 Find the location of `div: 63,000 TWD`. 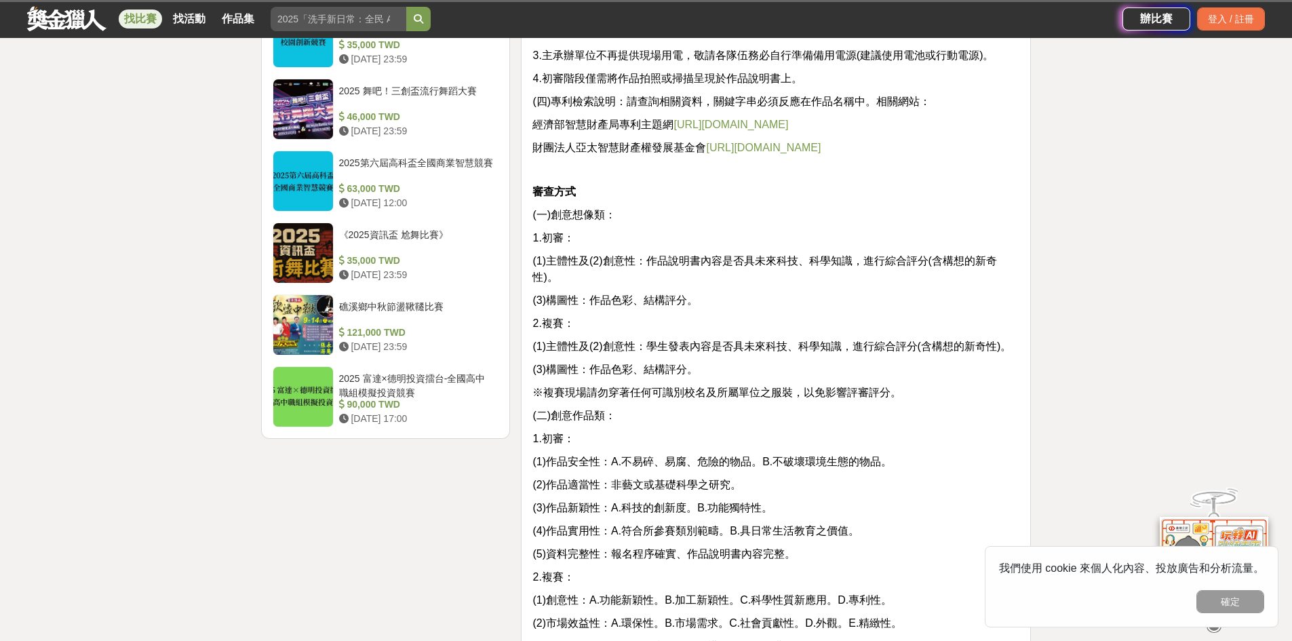

div: 63,000 TWD is located at coordinates (416, 189).